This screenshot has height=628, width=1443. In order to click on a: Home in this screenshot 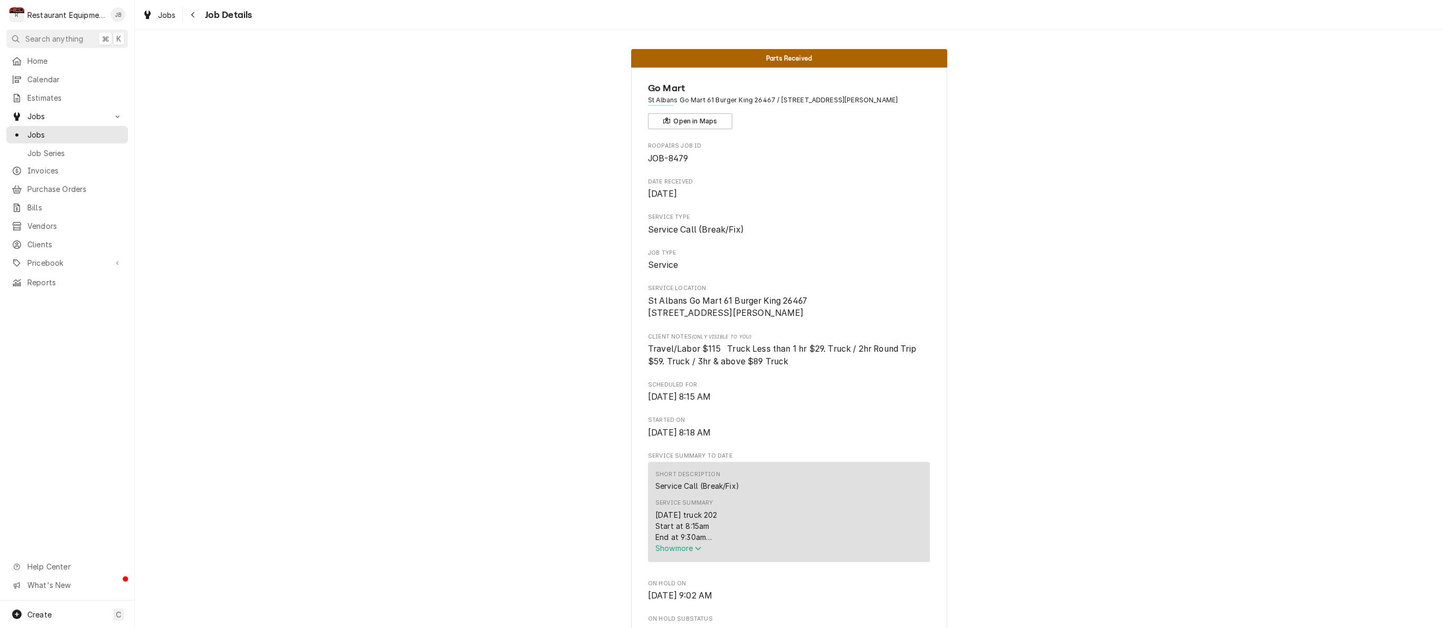, I will do `click(67, 61)`.